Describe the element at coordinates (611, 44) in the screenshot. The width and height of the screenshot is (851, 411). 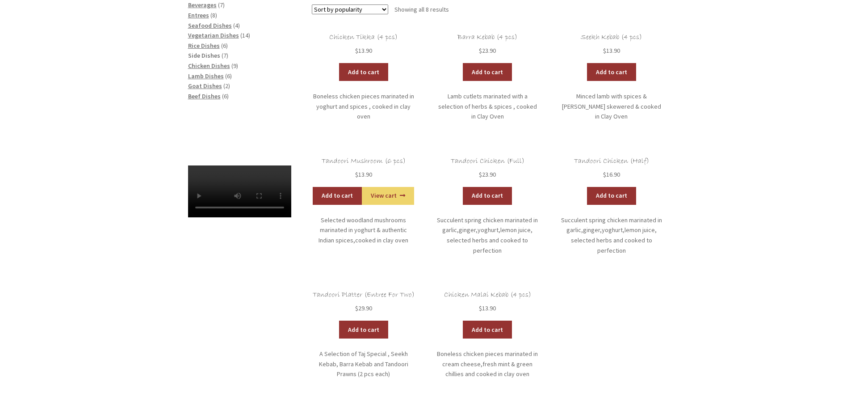
I see `a: Seekh Kebab (4 pcs) $13.90` at that location.